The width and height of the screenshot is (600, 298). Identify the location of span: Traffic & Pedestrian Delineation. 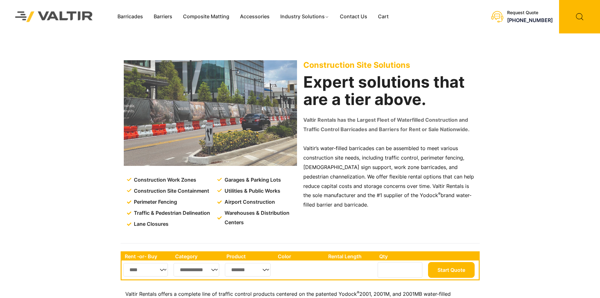
(171, 213).